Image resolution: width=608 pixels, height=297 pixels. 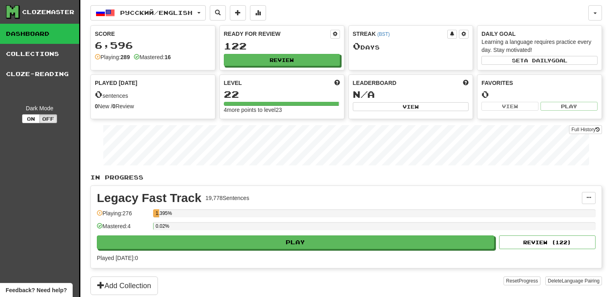 I want to click on div: Day s, so click(x=411, y=46).